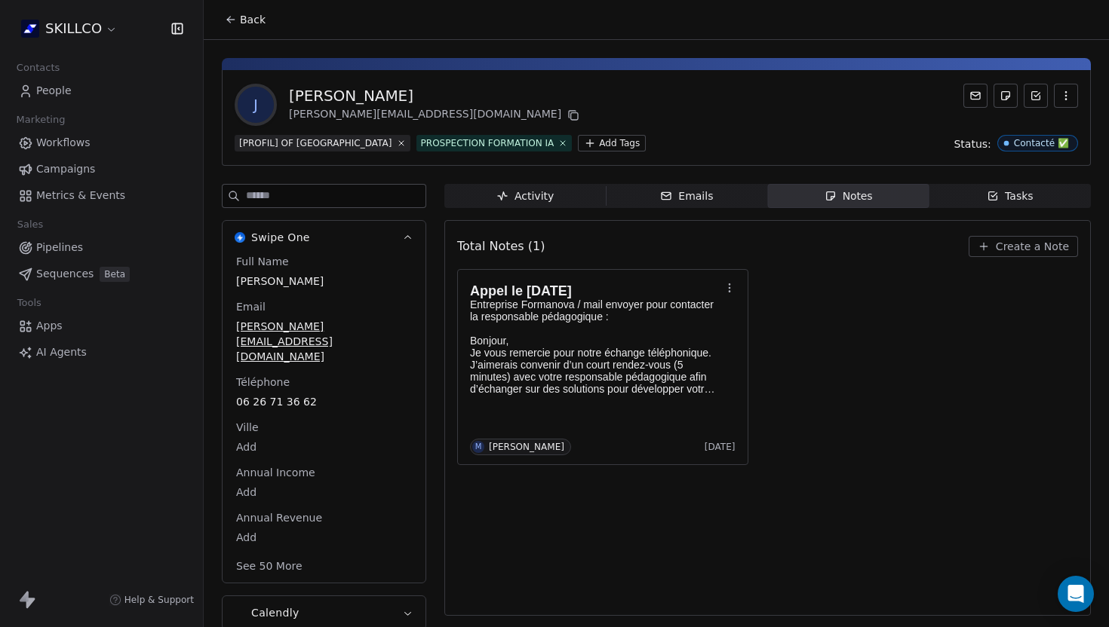 The width and height of the screenshot is (1109, 627). Describe the element at coordinates (324, 419) in the screenshot. I see `div: Swipe OneSwipe One` at that location.